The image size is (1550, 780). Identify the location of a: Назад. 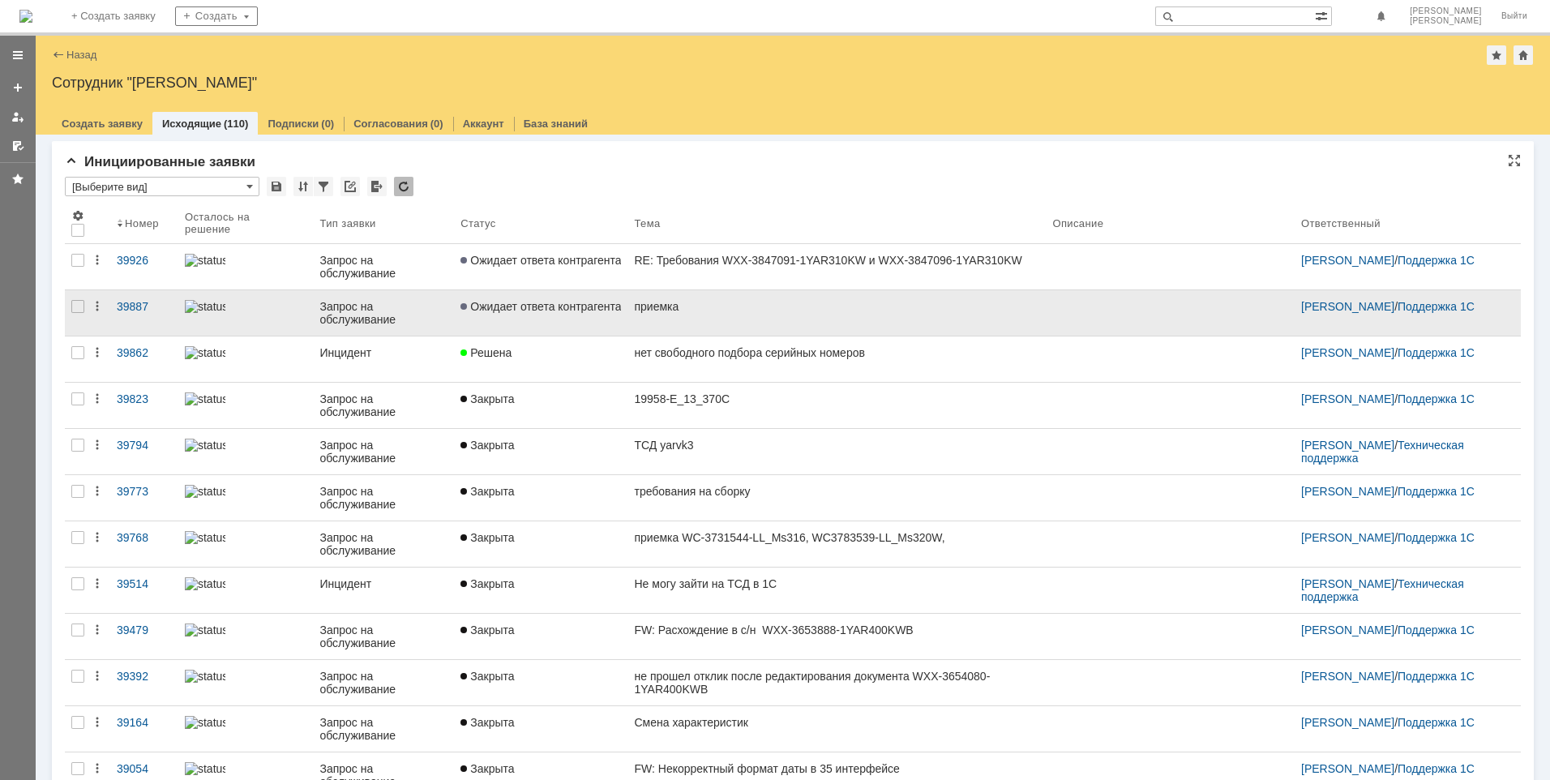
(81, 54).